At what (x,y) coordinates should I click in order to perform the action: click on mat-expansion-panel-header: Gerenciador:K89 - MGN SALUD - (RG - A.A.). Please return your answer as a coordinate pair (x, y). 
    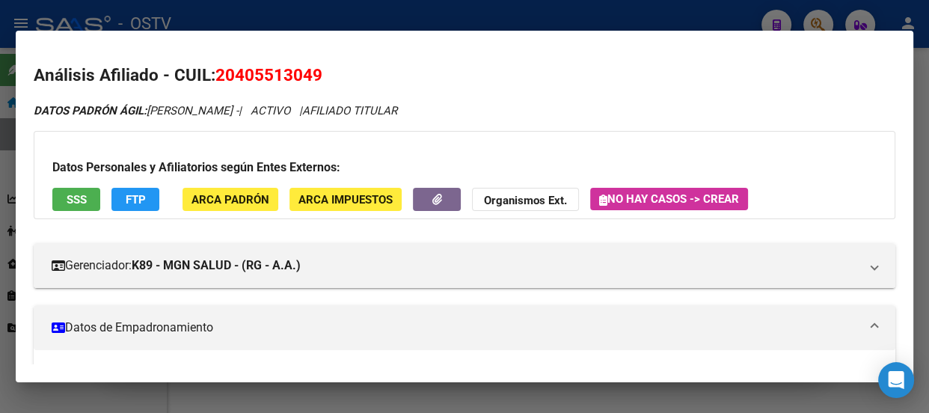
    Looking at the image, I should click on (465, 266).